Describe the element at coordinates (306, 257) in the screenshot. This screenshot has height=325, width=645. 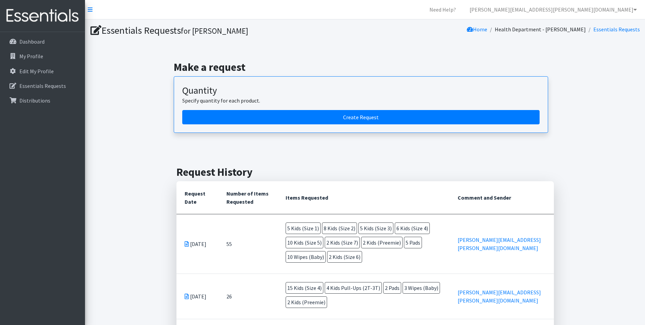
I see `span: 10 Wipes (Baby)` at that location.